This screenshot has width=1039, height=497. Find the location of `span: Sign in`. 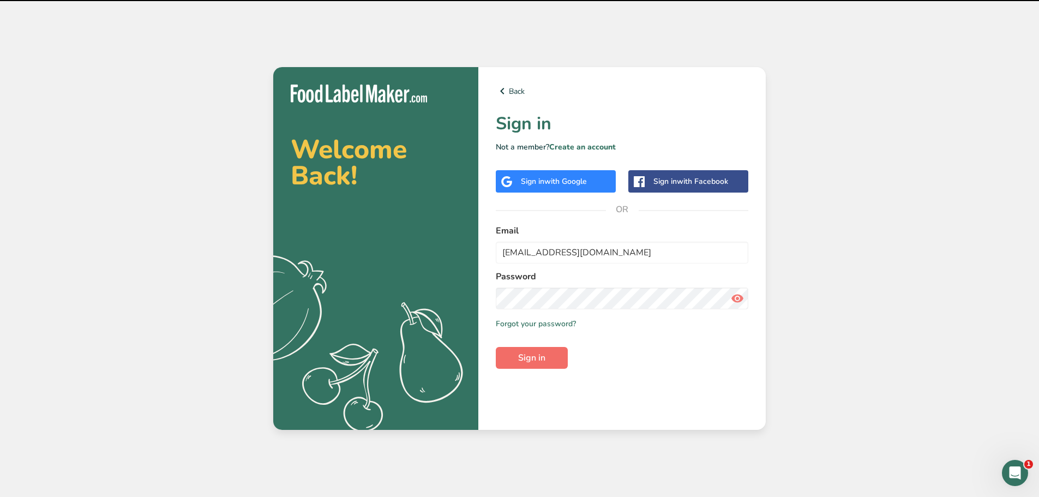

span: Sign in is located at coordinates (532, 358).